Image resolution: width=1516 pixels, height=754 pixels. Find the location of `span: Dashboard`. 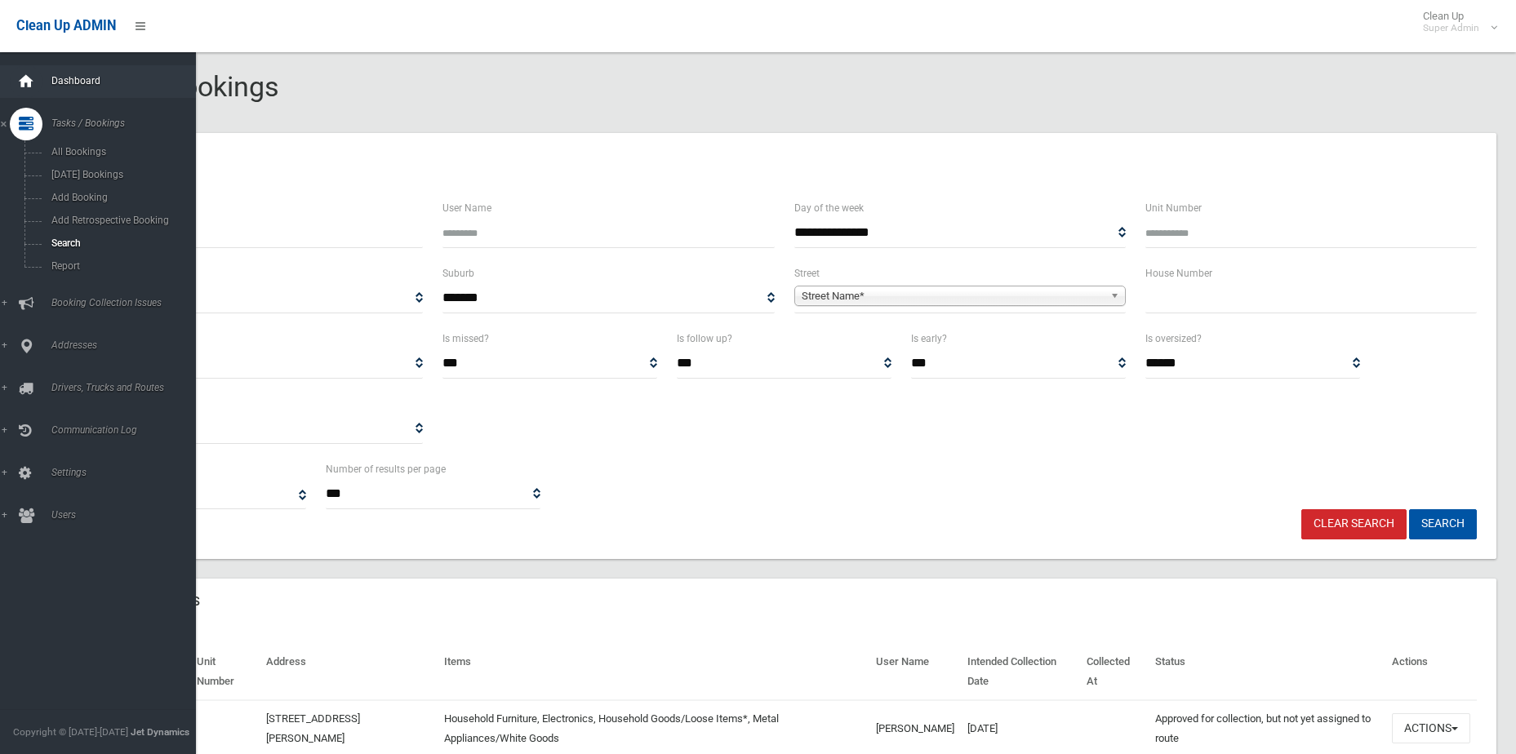

span: Dashboard is located at coordinates (127, 81).